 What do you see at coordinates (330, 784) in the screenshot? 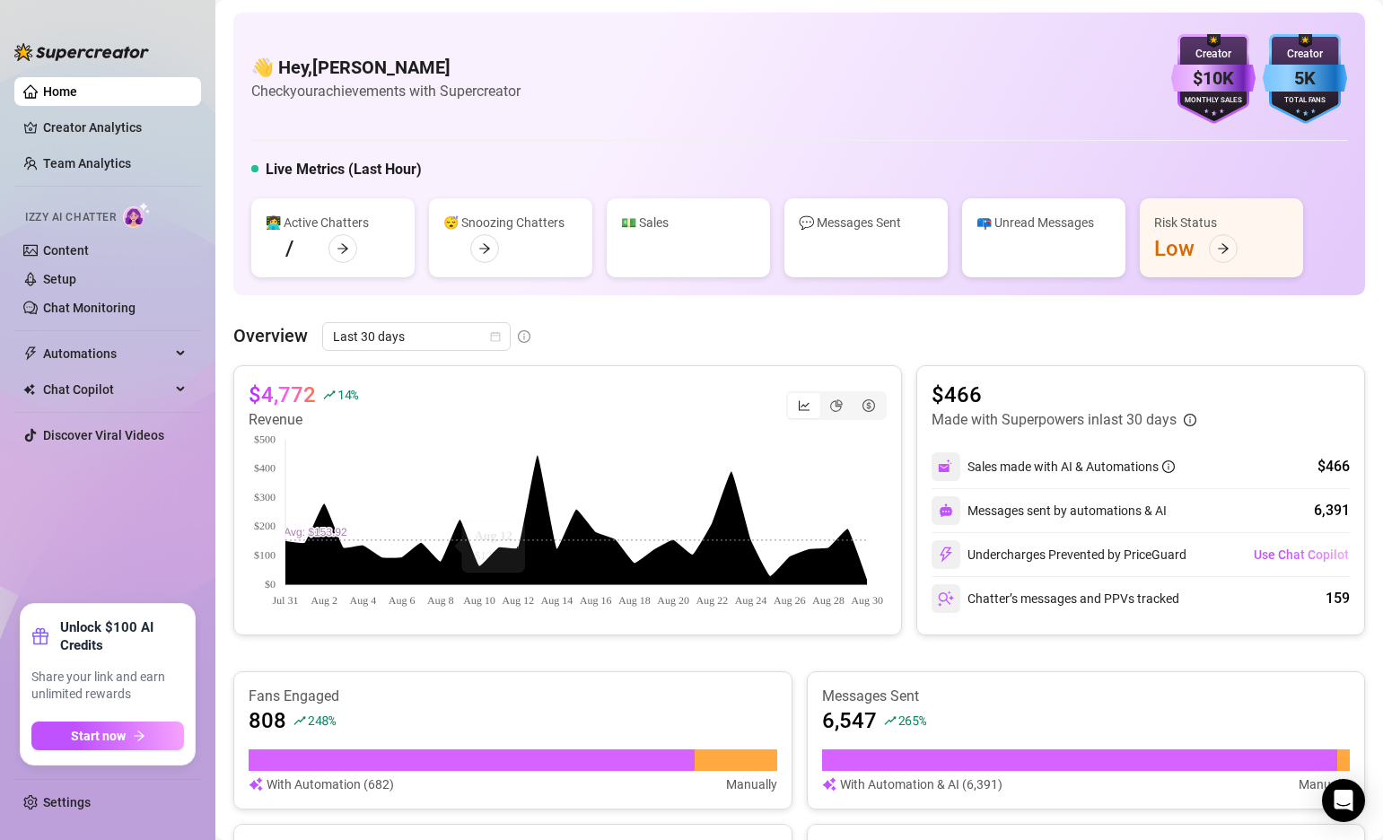
I see `article: With Automation (682)` at bounding box center [330, 784].